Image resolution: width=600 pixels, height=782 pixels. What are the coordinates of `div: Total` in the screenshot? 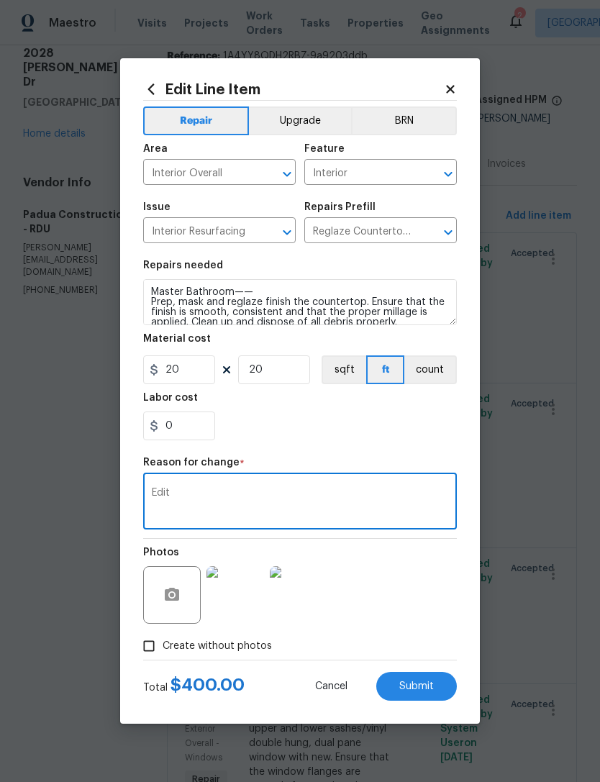 It's located at (194, 686).